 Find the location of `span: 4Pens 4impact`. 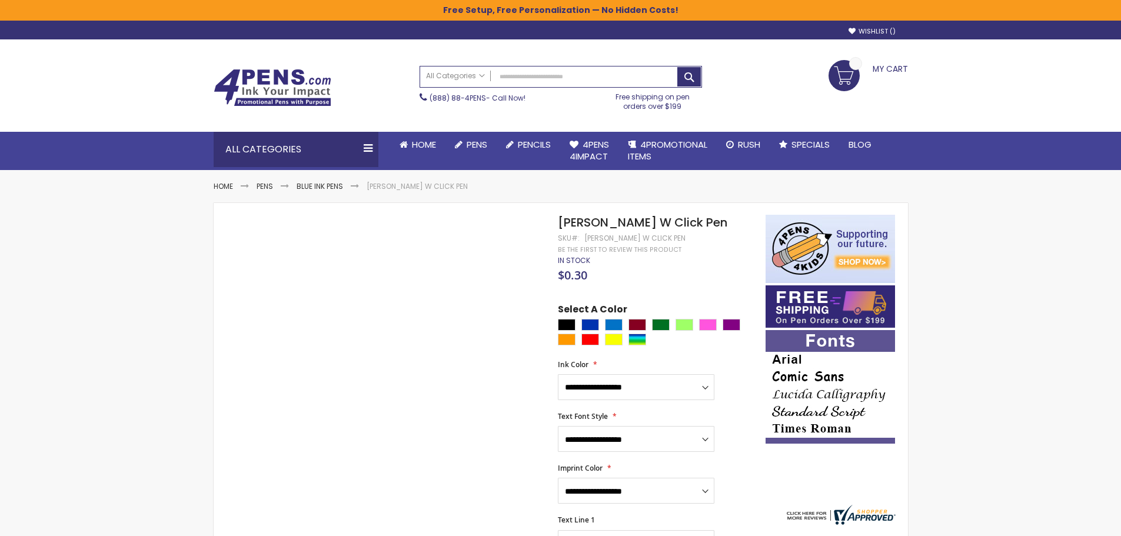

span: 4Pens 4impact is located at coordinates (589, 150).